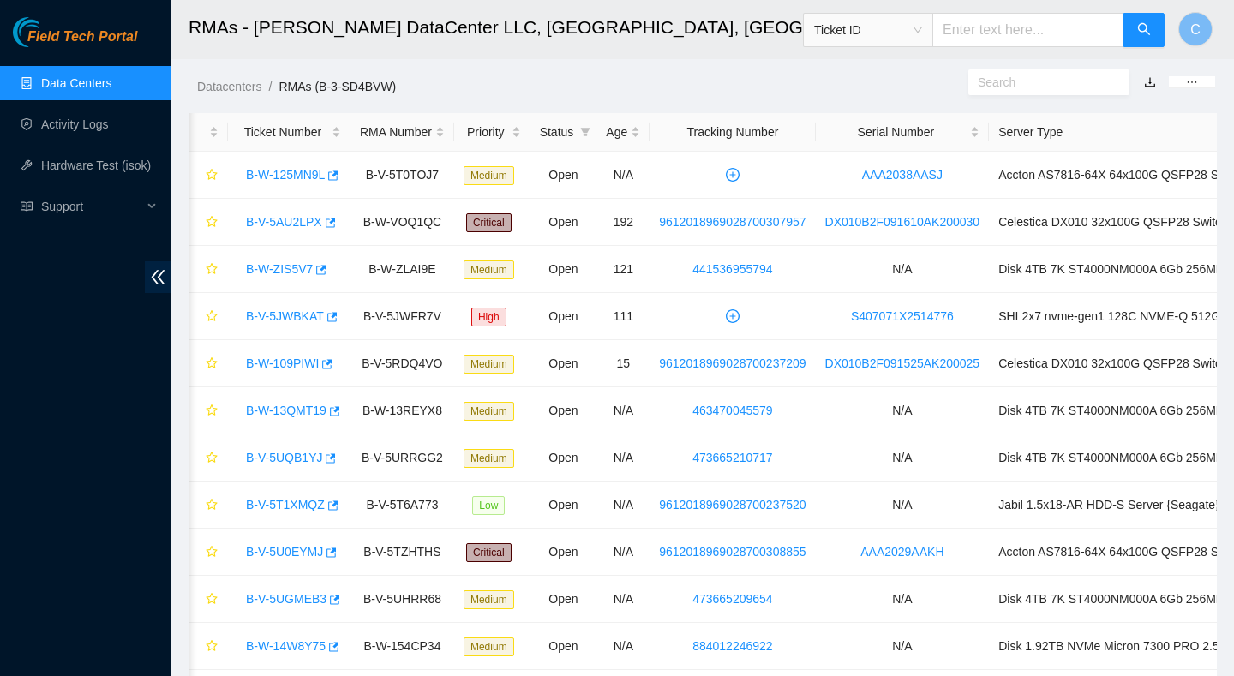 The height and width of the screenshot is (676, 1234). Describe the element at coordinates (285, 646) in the screenshot. I see `a: B-W-14W8Y75` at that location.